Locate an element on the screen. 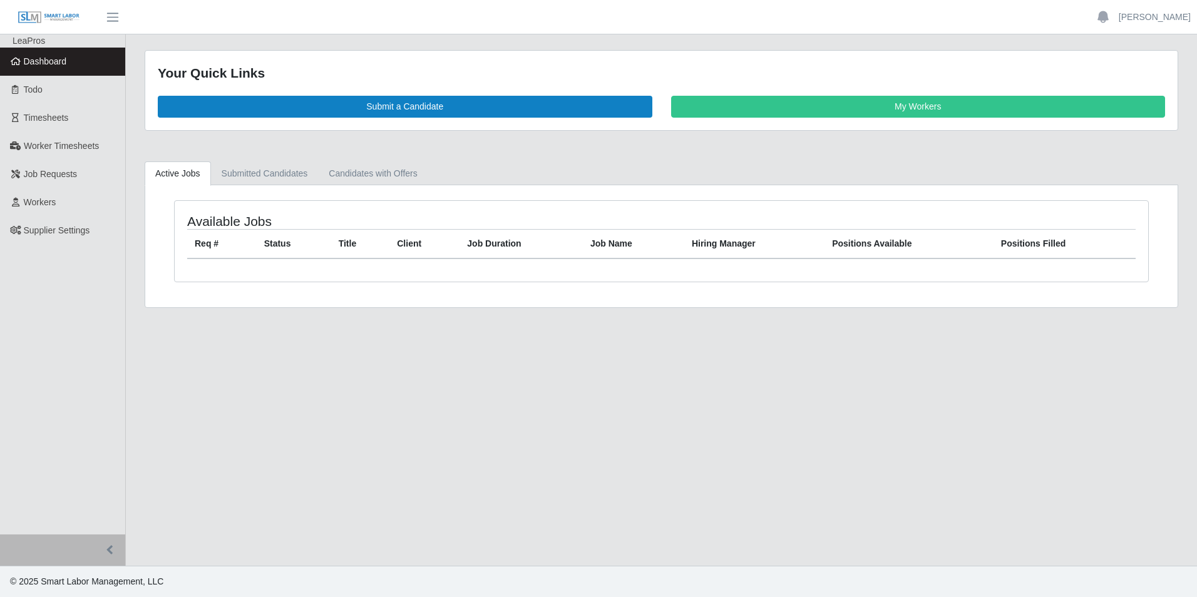 The width and height of the screenshot is (1197, 597). div: Your Quick Links is located at coordinates (661, 73).